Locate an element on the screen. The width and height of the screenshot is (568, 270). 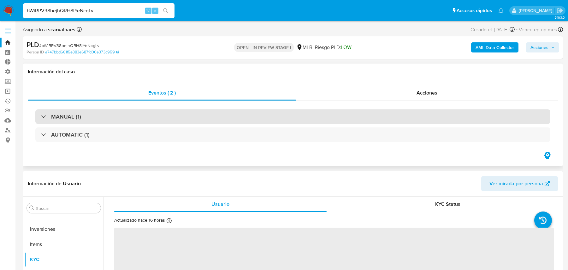
span: s is located at coordinates (155, 10).